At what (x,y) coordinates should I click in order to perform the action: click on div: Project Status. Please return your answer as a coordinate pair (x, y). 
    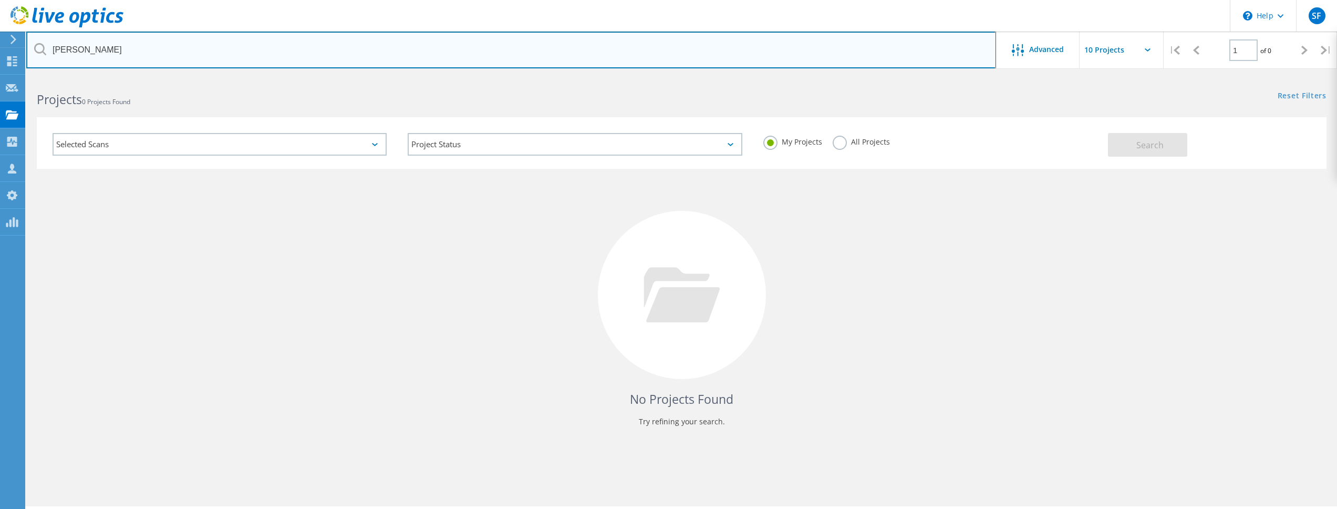
    Looking at the image, I should click on (575, 144).